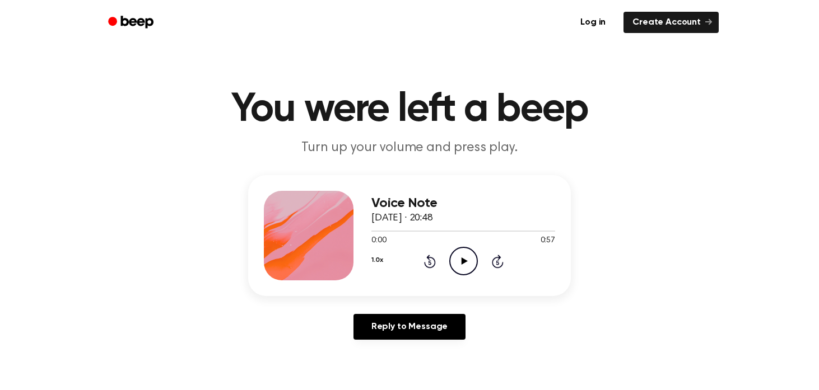  I want to click on h1: You were left a beep, so click(409, 110).